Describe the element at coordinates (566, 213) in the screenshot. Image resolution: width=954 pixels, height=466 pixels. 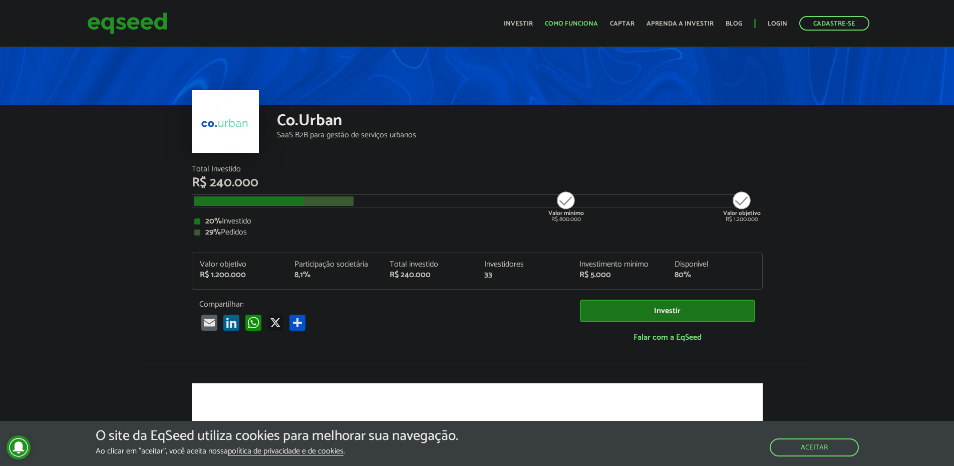
I see `strong: Valor mínimo` at that location.